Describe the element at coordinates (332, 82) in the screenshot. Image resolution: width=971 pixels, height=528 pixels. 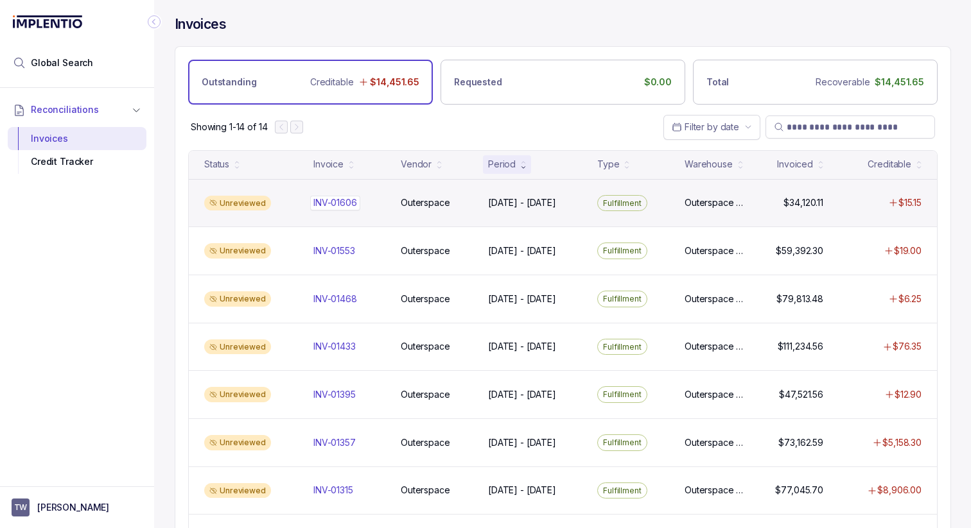
I see `p: Creditable` at that location.